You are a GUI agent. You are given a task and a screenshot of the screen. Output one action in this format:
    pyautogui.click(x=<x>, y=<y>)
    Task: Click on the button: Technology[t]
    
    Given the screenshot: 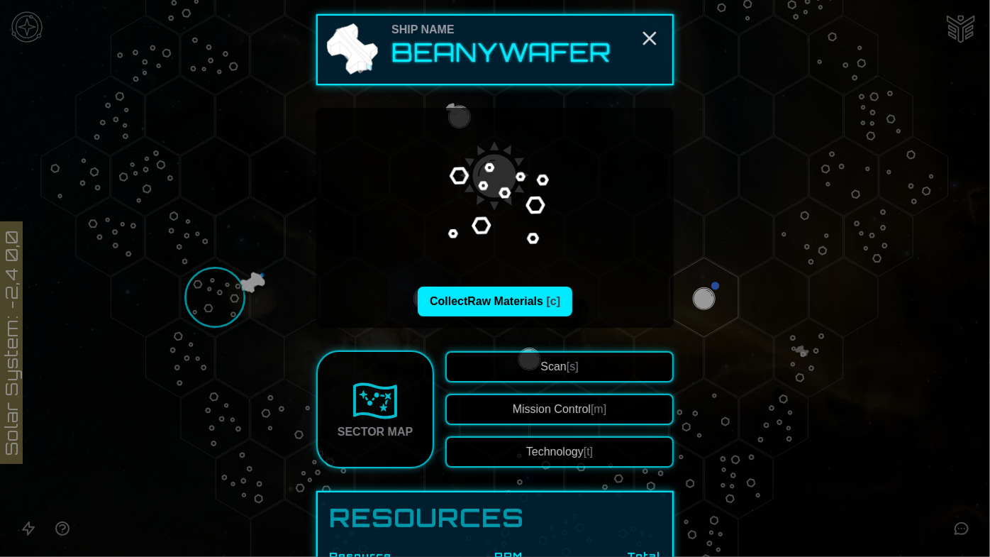 What is the action you would take?
    pyautogui.click(x=560, y=452)
    